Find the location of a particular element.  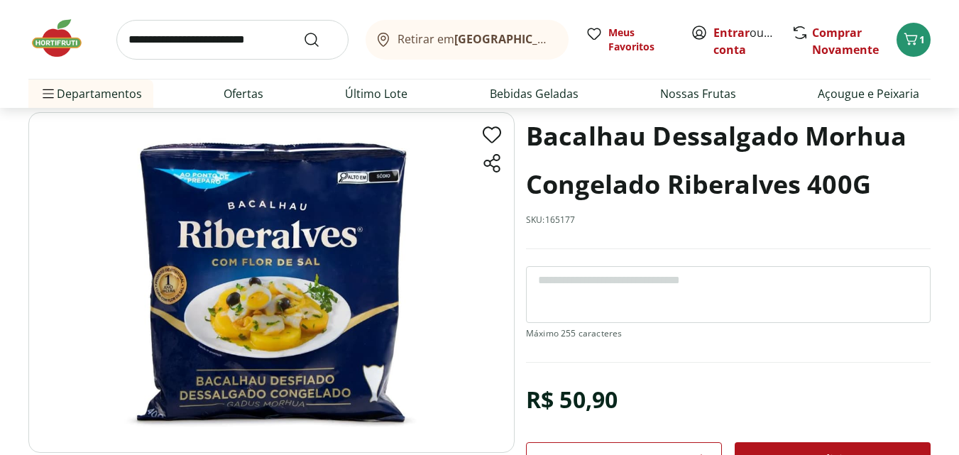

a: Comprar Novamente is located at coordinates (845, 41).